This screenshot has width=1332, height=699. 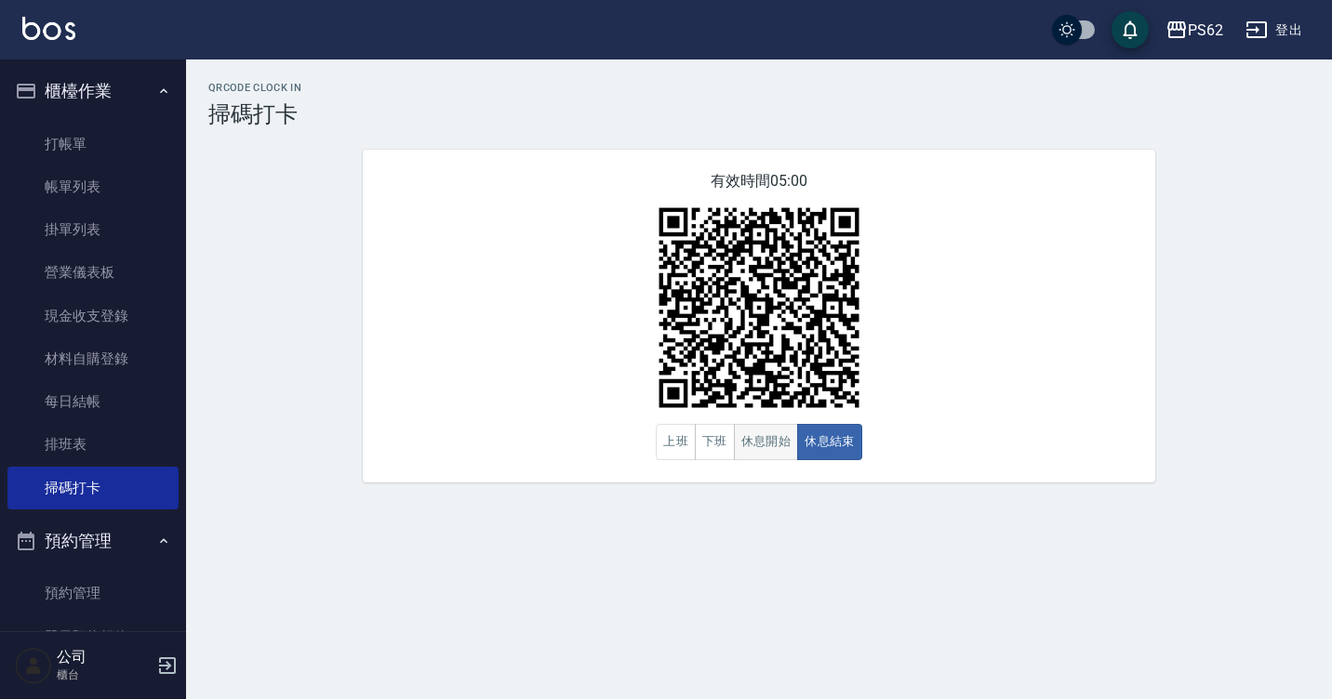 I want to click on img: Logo, so click(x=48, y=28).